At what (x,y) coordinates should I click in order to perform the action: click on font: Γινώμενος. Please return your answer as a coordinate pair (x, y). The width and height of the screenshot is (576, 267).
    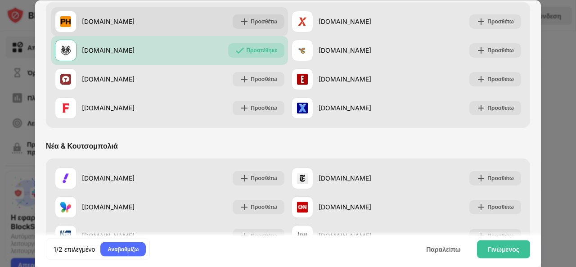
    Looking at the image, I should click on (504, 249).